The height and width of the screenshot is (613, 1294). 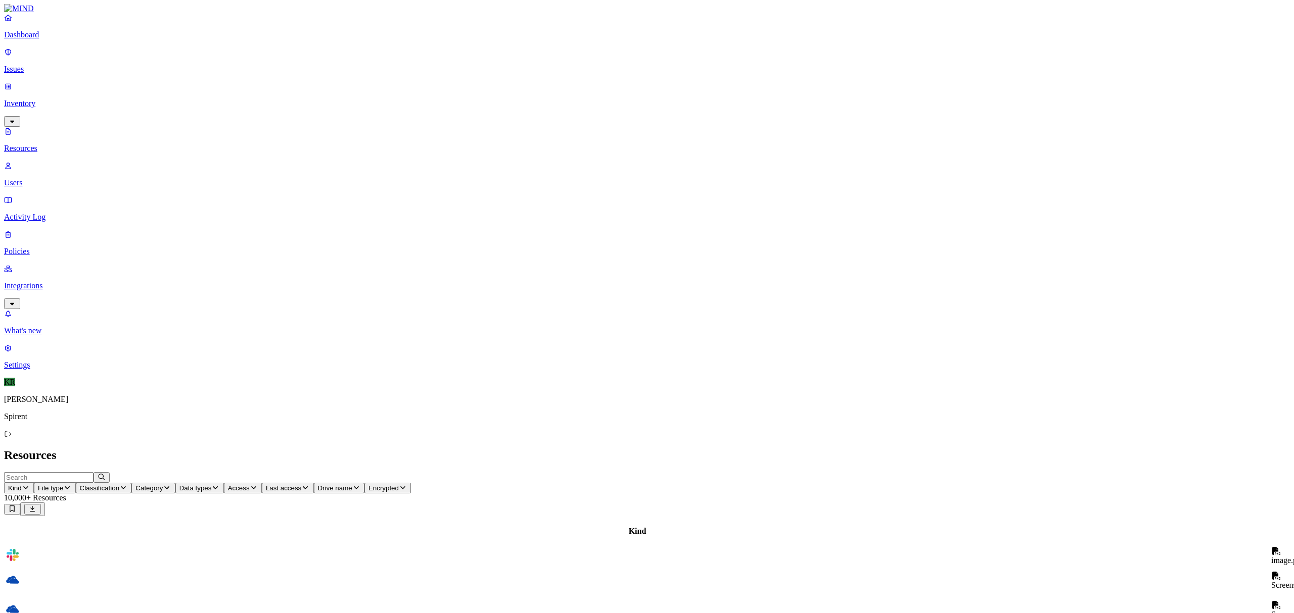 What do you see at coordinates (35, 498) in the screenshot?
I see `span: 10,000+ Resources` at bounding box center [35, 498].